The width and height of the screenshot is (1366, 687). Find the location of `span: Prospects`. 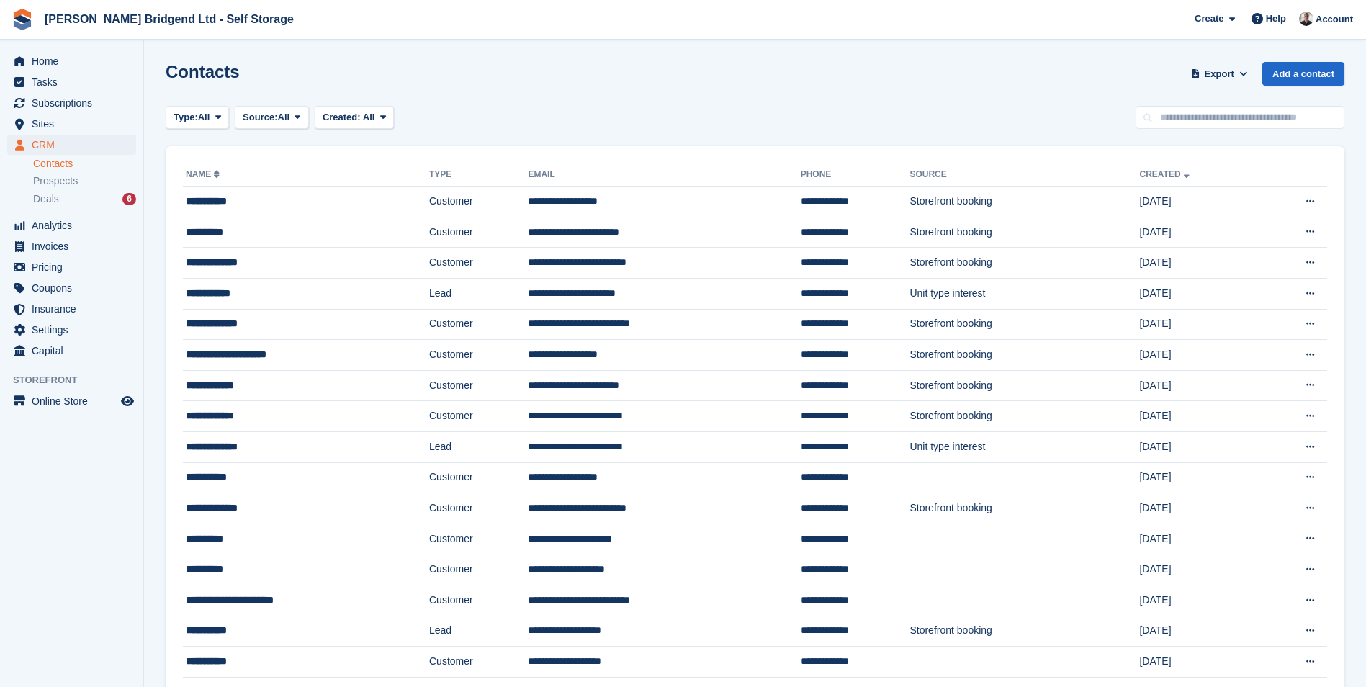

span: Prospects is located at coordinates (55, 181).